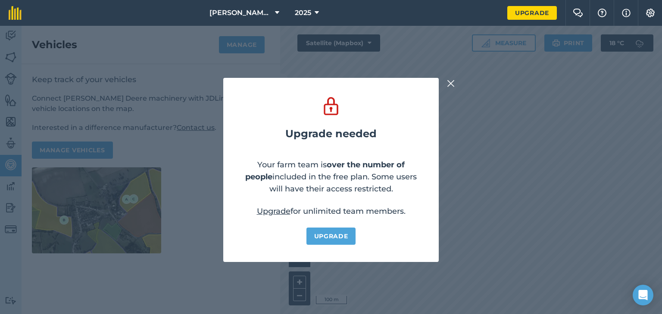  I want to click on img: Two speech bubbles overlapping with the left bubble in the forefront, so click(578, 13).